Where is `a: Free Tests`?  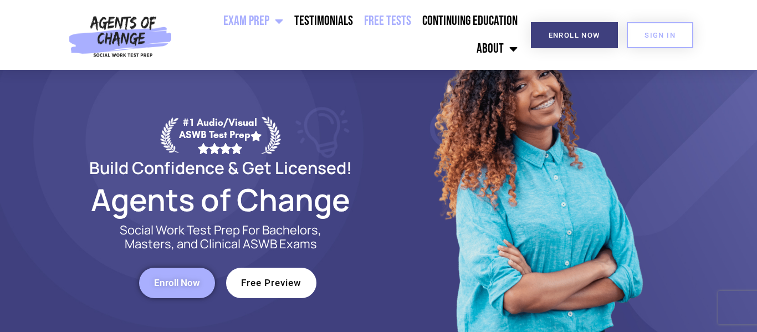 a: Free Tests is located at coordinates (387, 21).